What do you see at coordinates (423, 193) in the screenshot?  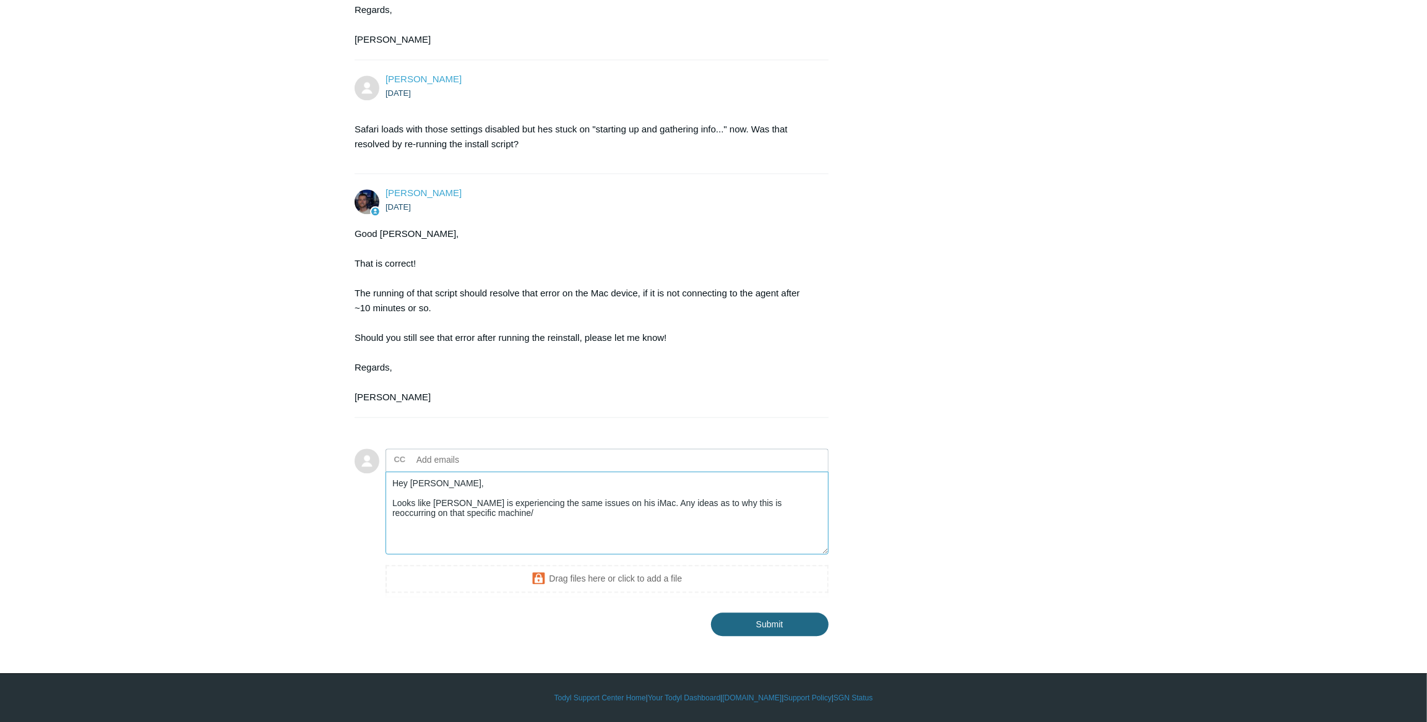 I see `span: Connor Davis` at bounding box center [423, 193].